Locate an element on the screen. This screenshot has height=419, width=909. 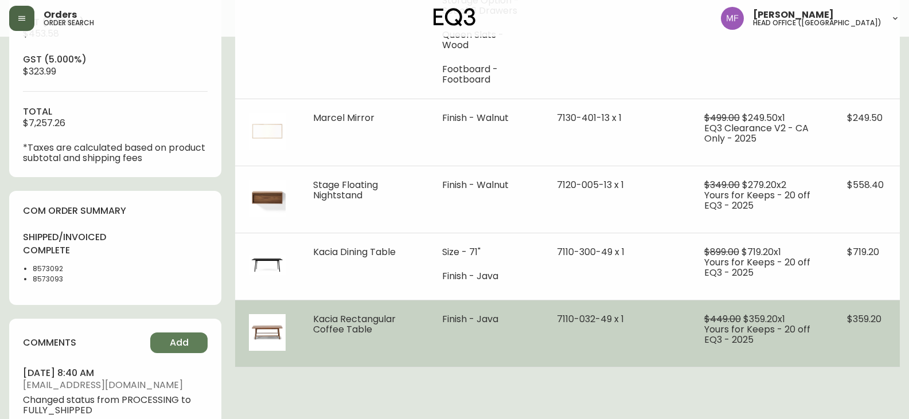
span: $719.20 x 1 is located at coordinates (761, 252).